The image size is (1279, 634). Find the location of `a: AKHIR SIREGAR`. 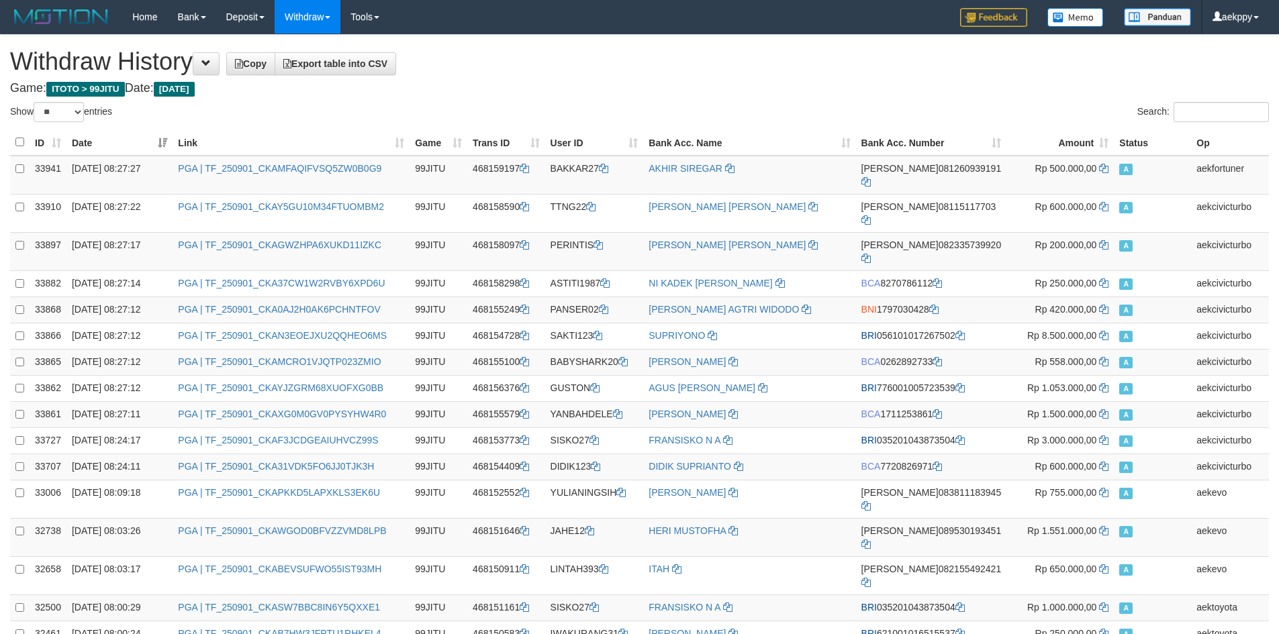

a: AKHIR SIREGAR is located at coordinates (685, 169).